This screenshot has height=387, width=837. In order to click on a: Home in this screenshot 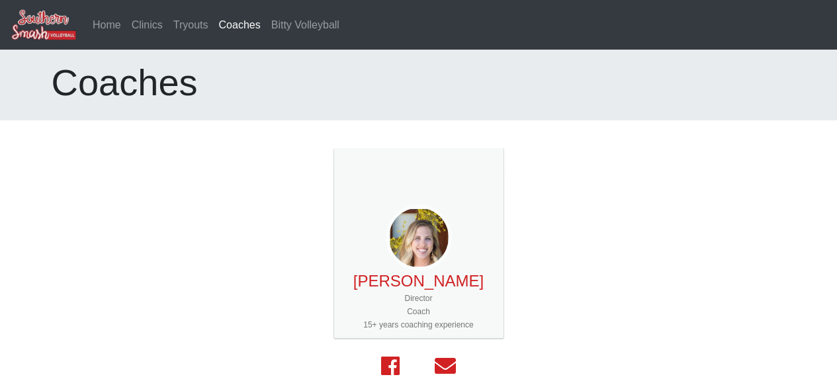, I will do `click(107, 25)`.